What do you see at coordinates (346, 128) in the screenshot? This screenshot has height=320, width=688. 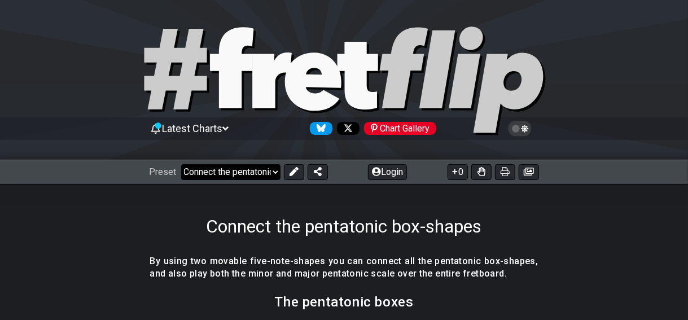 I see `a: Follow #fretflip at X` at bounding box center [346, 128].